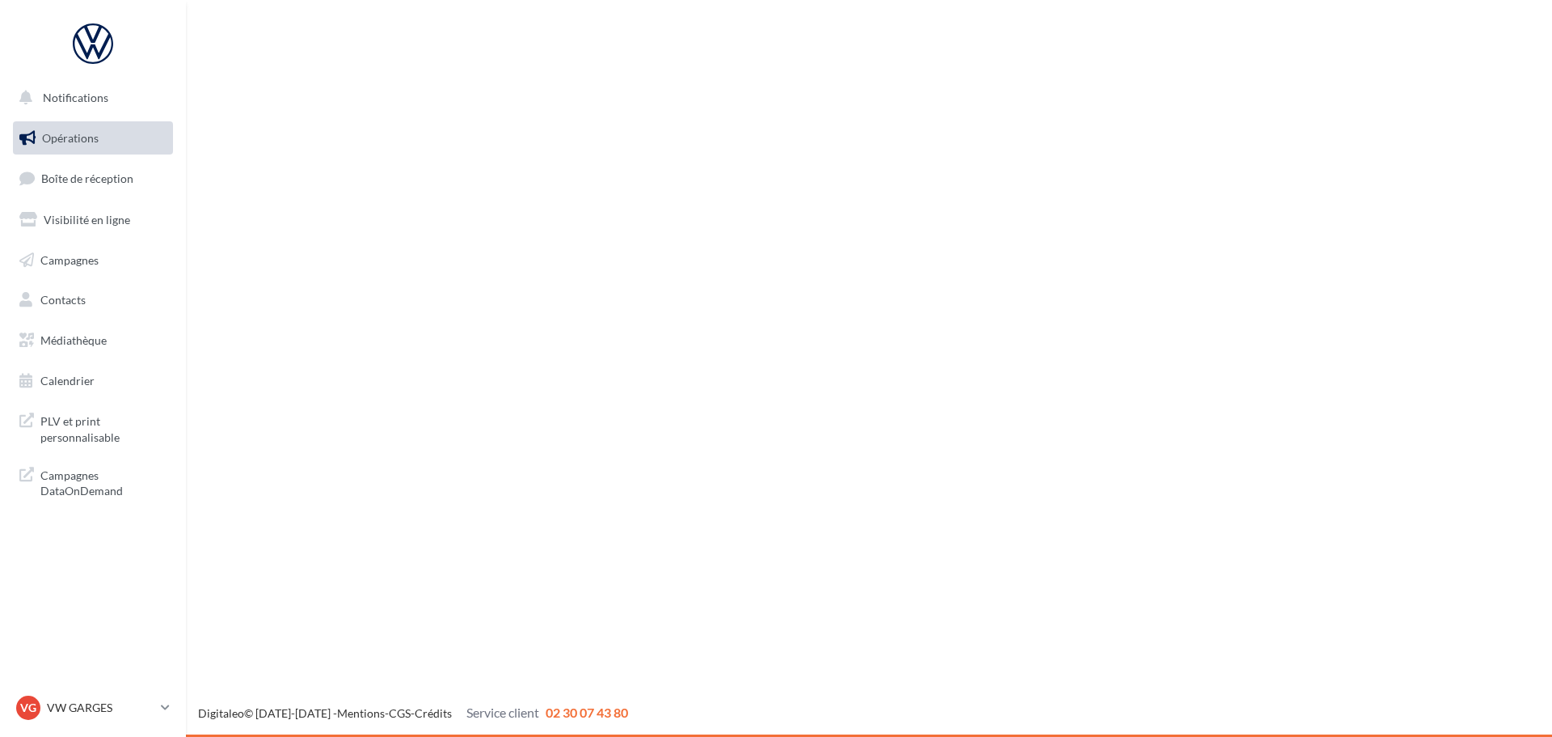  Describe the element at coordinates (70, 259) in the screenshot. I see `span: Campagnes` at that location.